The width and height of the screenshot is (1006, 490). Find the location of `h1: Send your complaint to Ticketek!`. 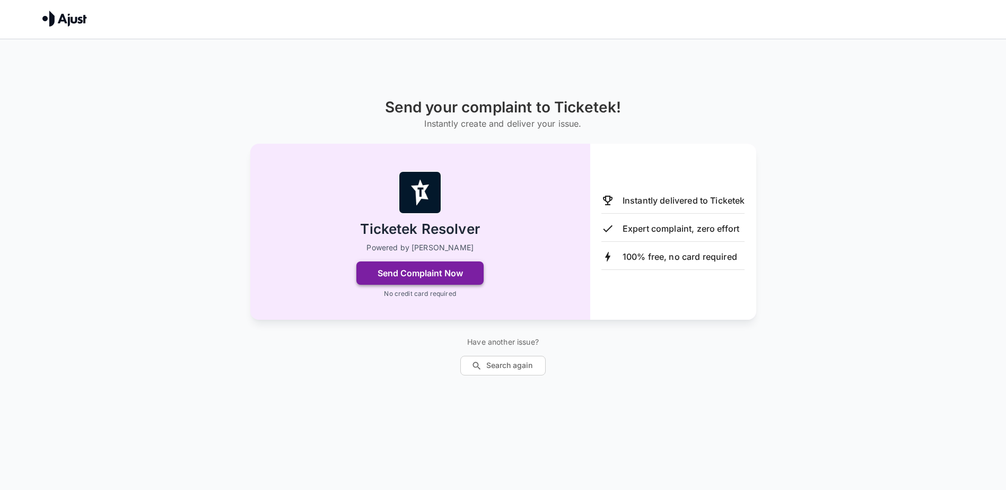

h1: Send your complaint to Ticketek! is located at coordinates (503, 107).